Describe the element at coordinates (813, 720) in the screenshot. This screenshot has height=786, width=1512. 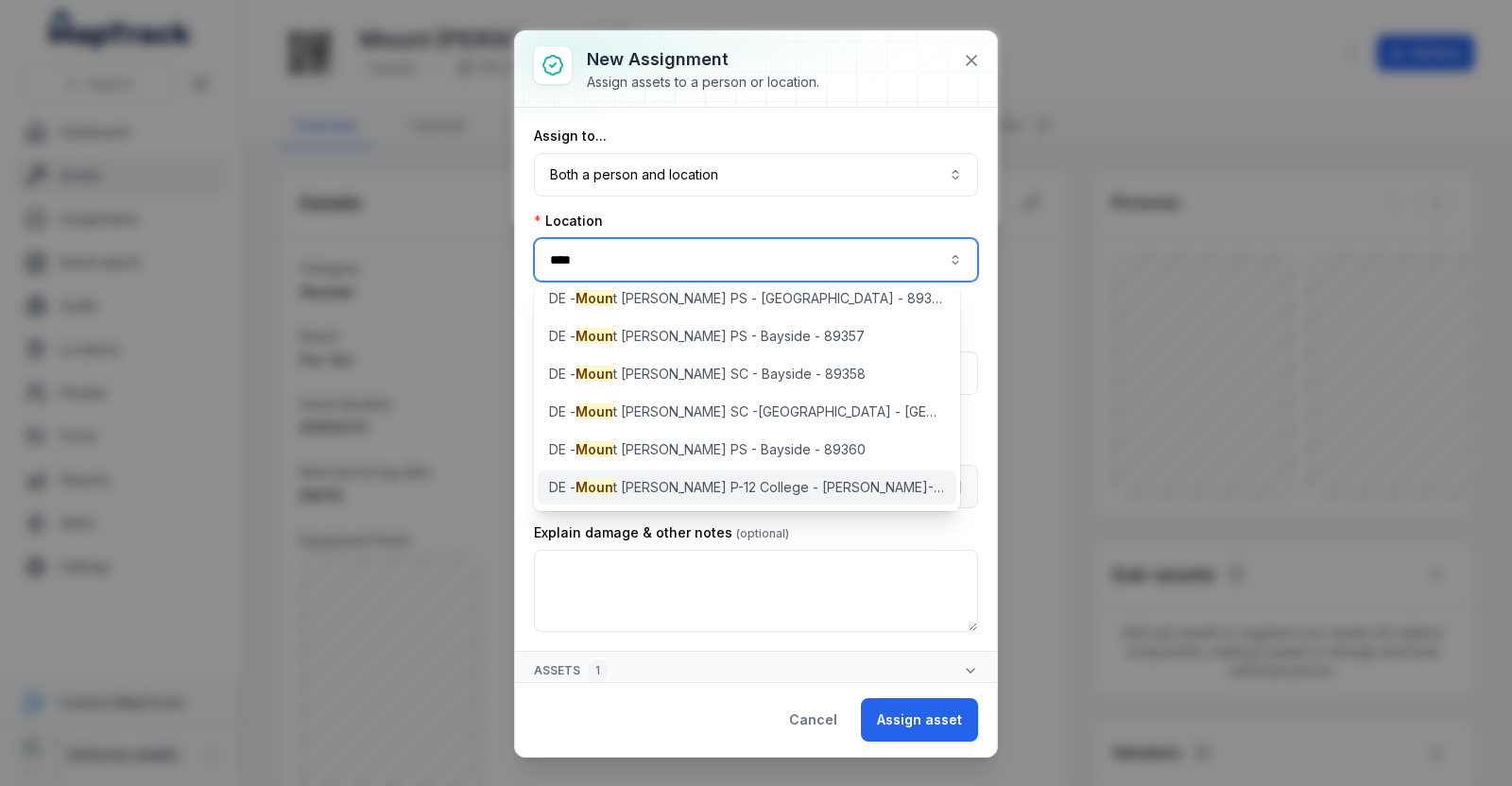
I see `button: Cancel` at that location.